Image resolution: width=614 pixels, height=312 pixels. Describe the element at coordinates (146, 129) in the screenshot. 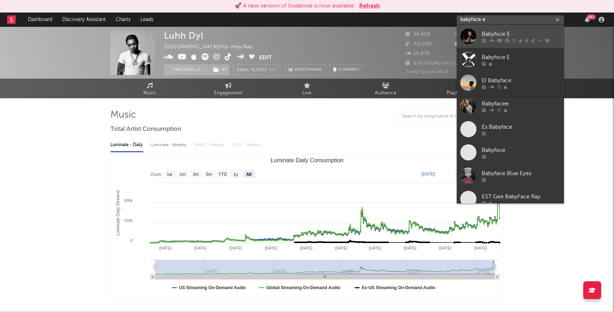

I see `span: Total Artist Consumption` at that location.